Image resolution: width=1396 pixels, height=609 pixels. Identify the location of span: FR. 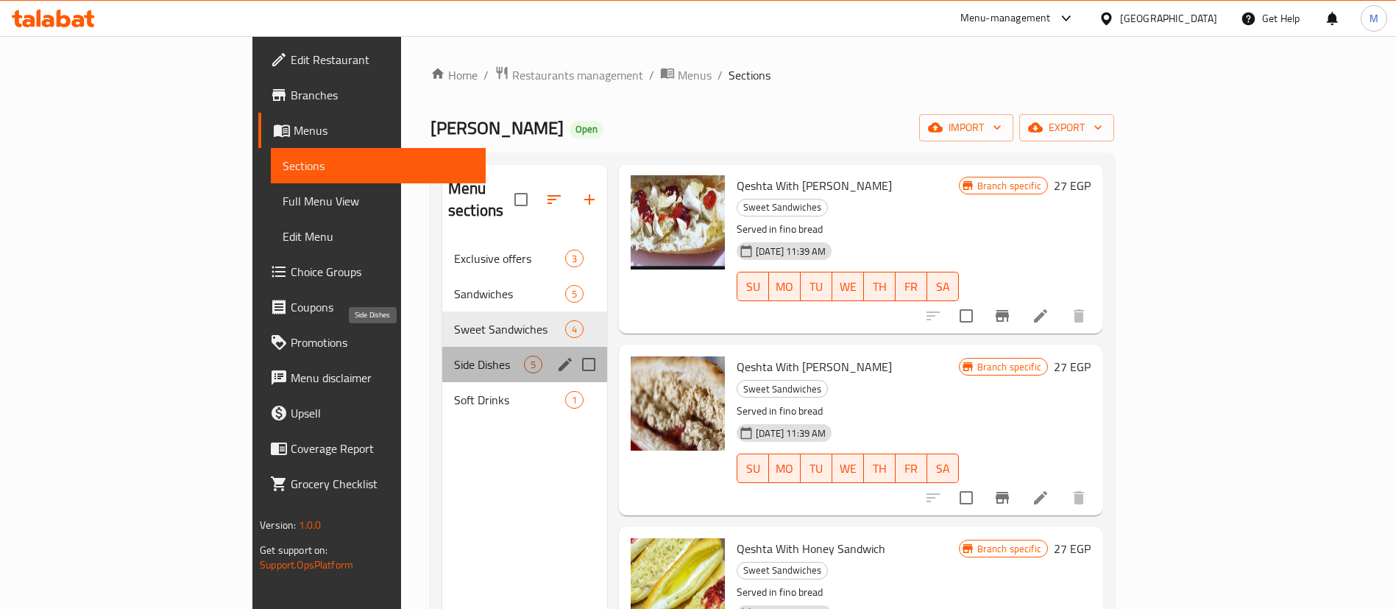
(911, 468).